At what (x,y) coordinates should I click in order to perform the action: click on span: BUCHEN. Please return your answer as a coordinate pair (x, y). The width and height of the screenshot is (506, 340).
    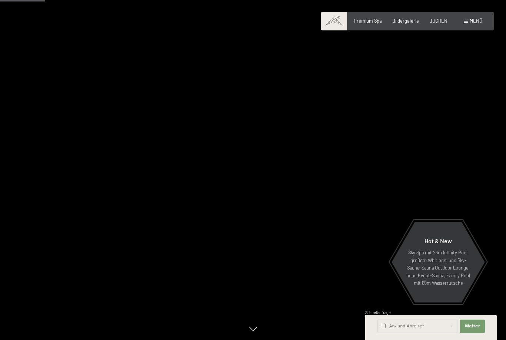
    Looking at the image, I should click on (438, 21).